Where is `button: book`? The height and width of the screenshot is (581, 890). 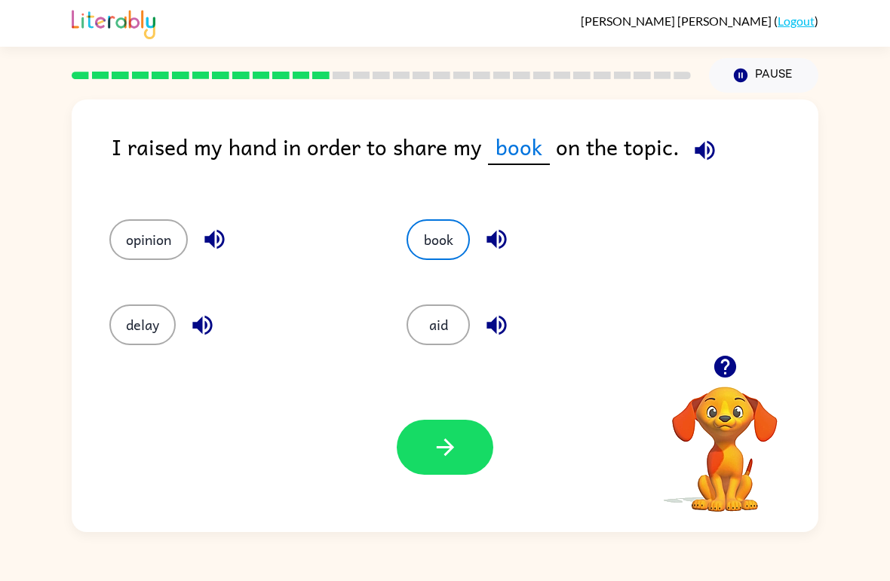 button: book is located at coordinates (438, 240).